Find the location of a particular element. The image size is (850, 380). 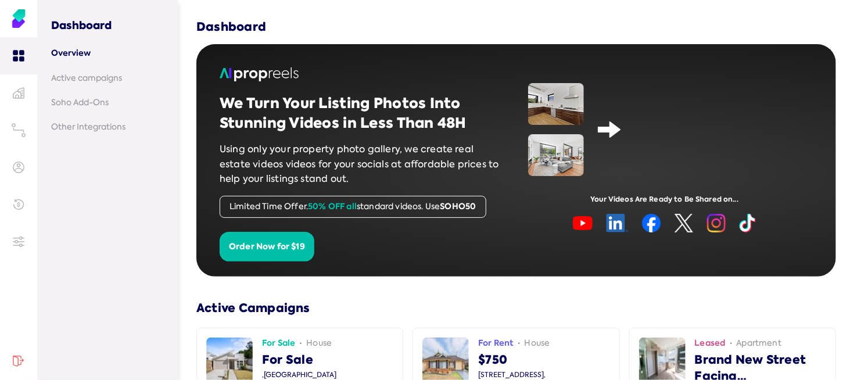

button: Order Now for $19 is located at coordinates (267, 247).